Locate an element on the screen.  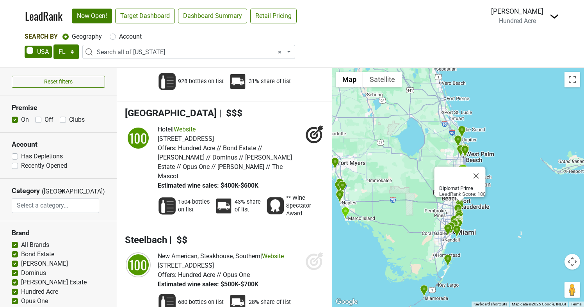
img: Award is located at coordinates (275, 206).